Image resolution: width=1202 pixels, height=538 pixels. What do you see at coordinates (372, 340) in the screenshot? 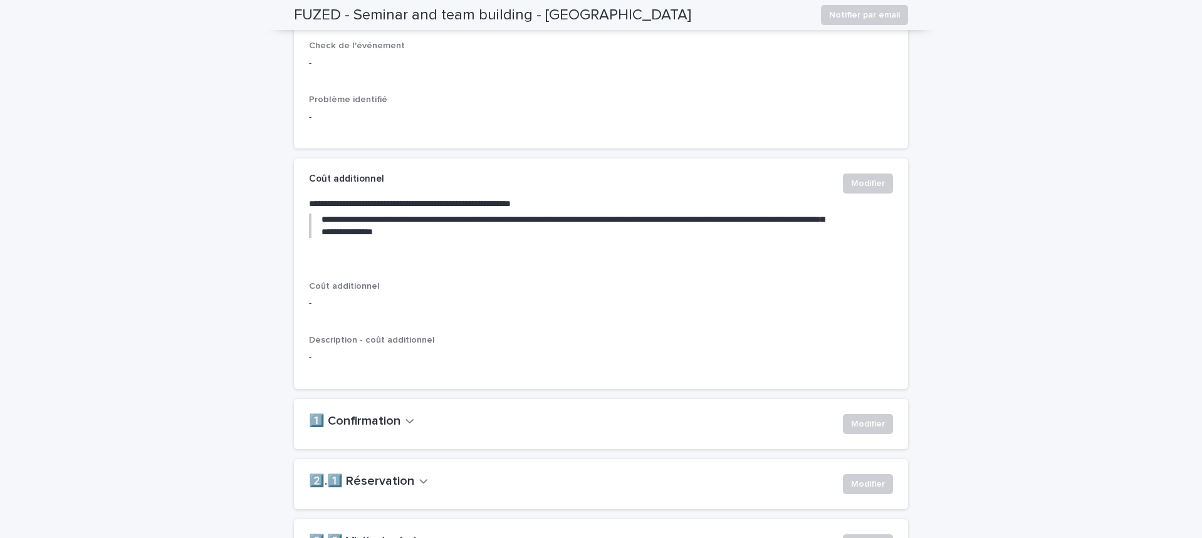
I see `span: Description - coût additionnel` at bounding box center [372, 340].